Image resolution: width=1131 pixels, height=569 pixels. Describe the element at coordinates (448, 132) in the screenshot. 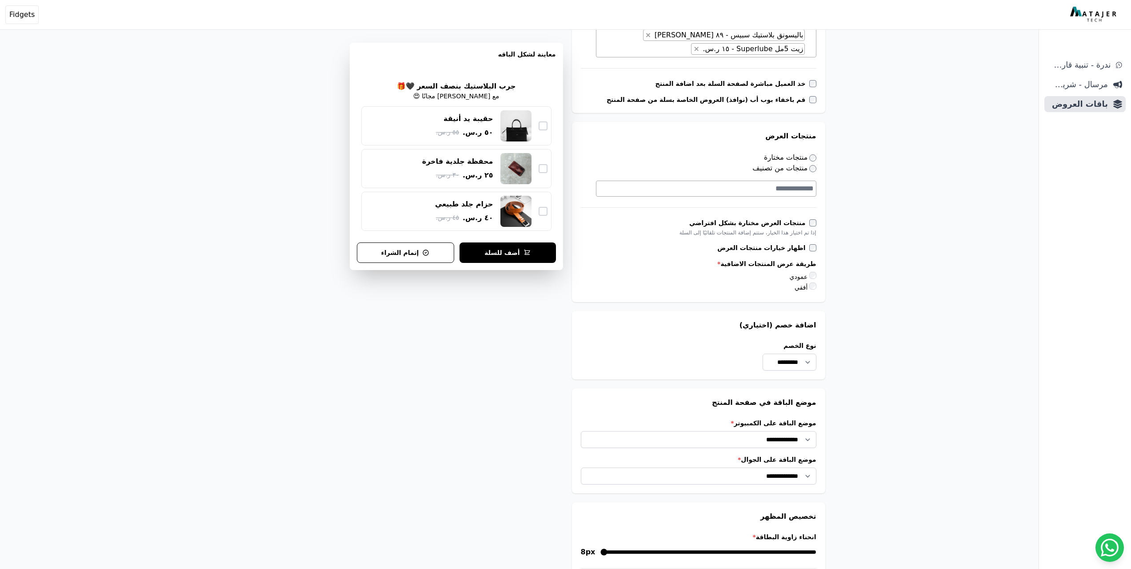

I see `span: ٥٥ ر.س.` at that location.